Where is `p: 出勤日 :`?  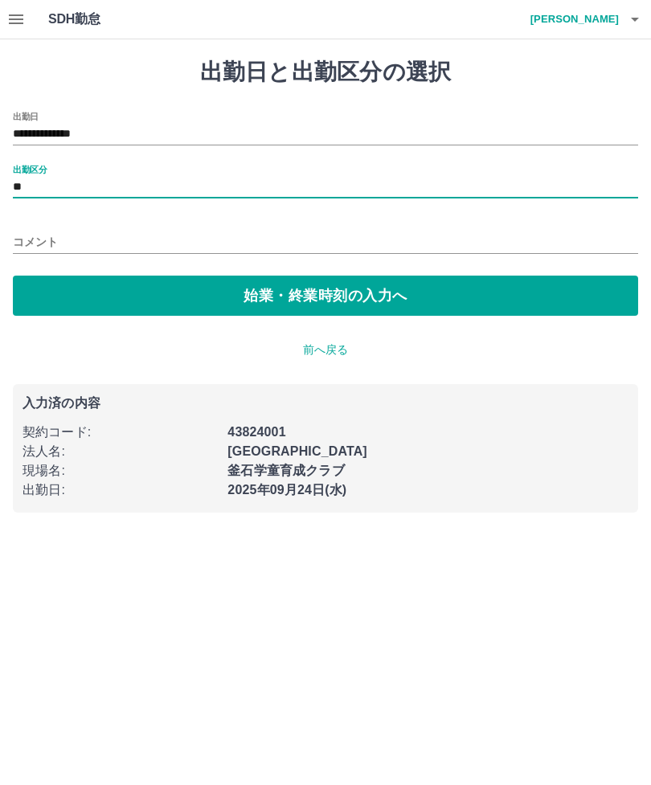
p: 出勤日 : is located at coordinates (120, 490).